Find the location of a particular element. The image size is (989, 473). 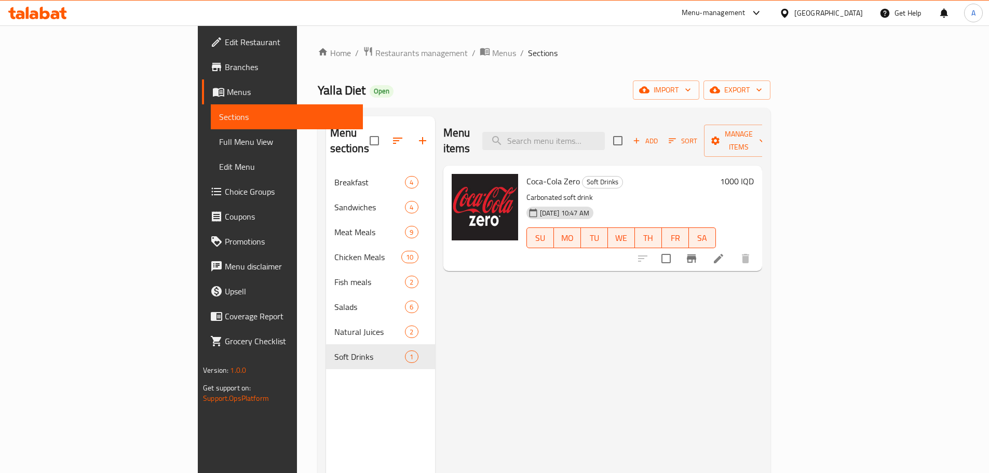

div: Soft Drinks1 is located at coordinates (381, 357).